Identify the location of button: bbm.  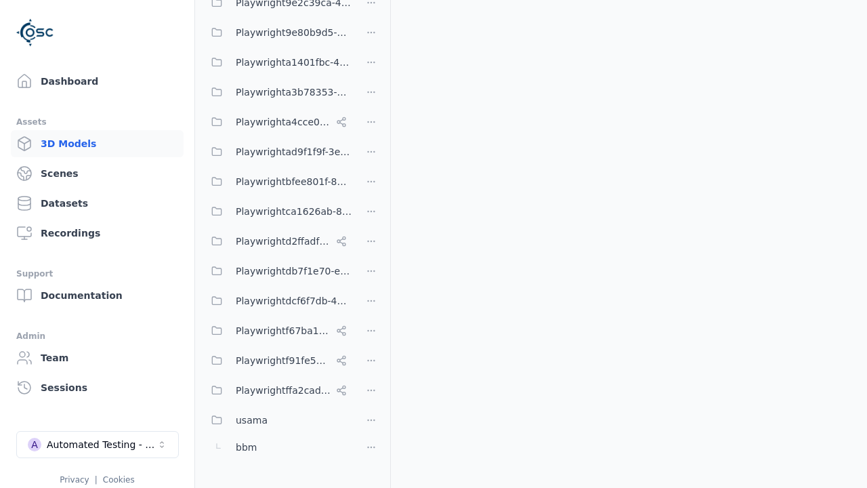
(278, 447).